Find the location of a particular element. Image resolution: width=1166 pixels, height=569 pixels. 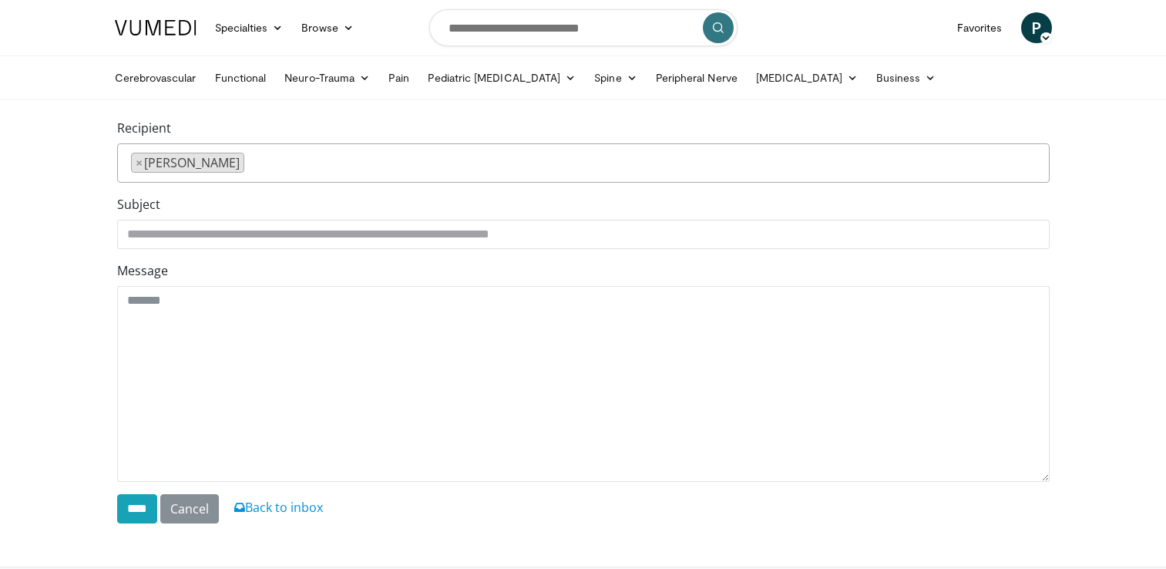

label: Message is located at coordinates (143, 270).